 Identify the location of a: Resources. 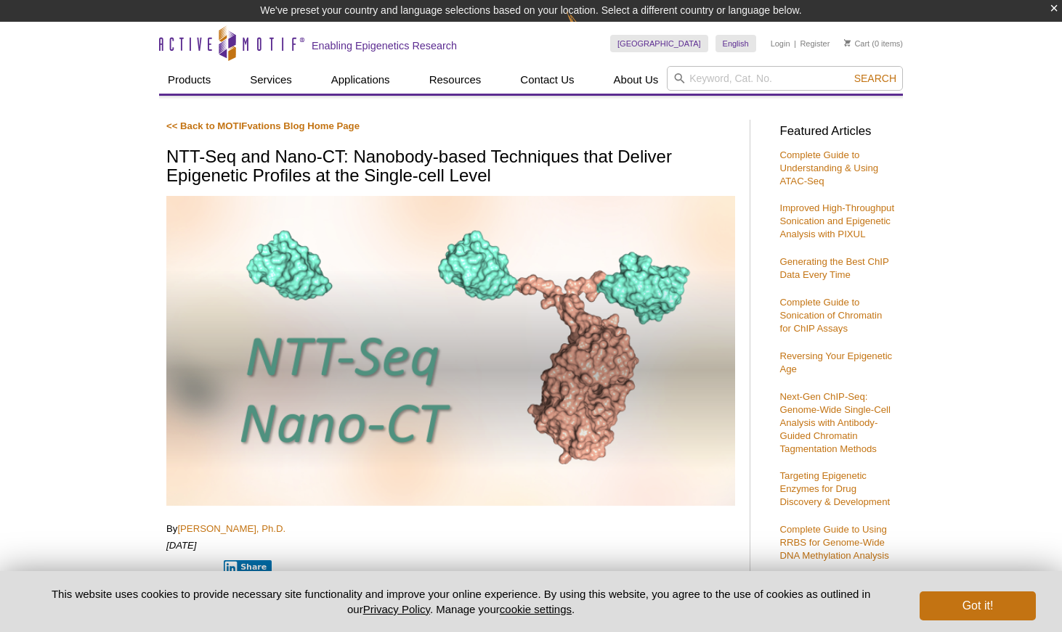
(455, 80).